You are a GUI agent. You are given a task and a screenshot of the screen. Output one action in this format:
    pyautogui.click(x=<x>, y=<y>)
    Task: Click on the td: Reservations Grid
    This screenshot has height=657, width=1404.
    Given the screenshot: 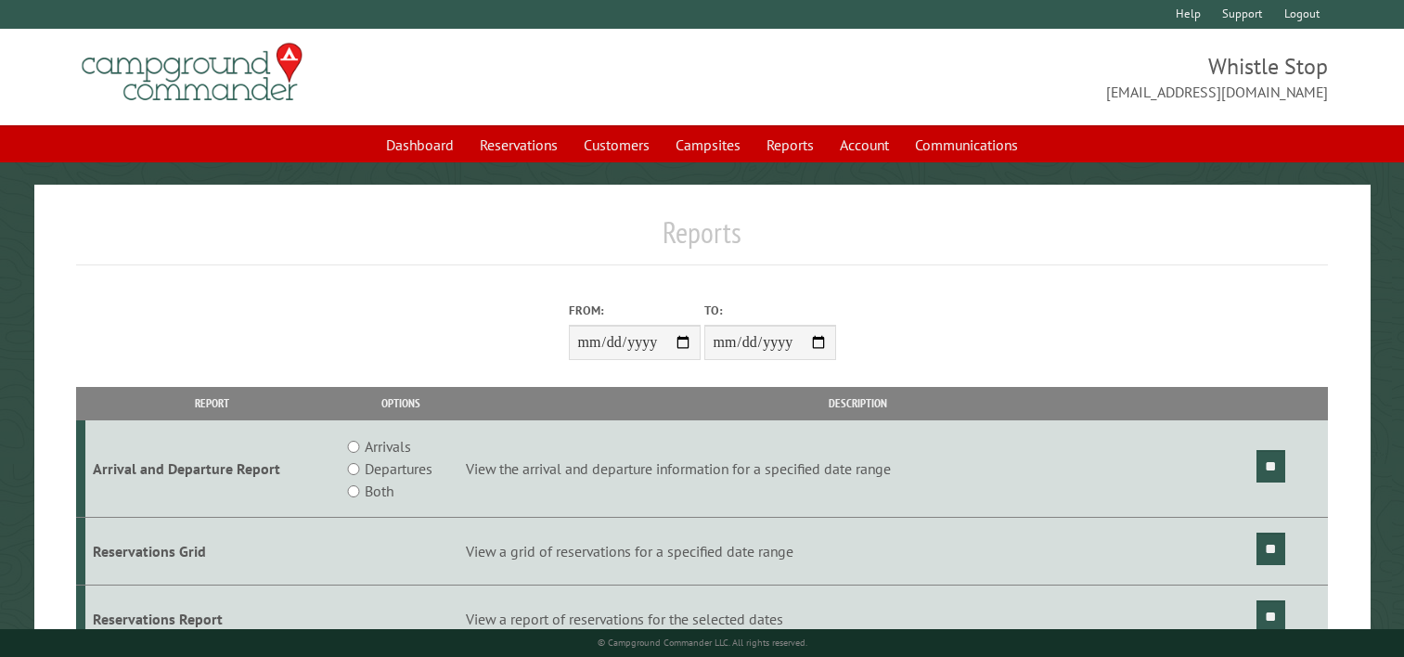 What is the action you would take?
    pyautogui.click(x=212, y=551)
    